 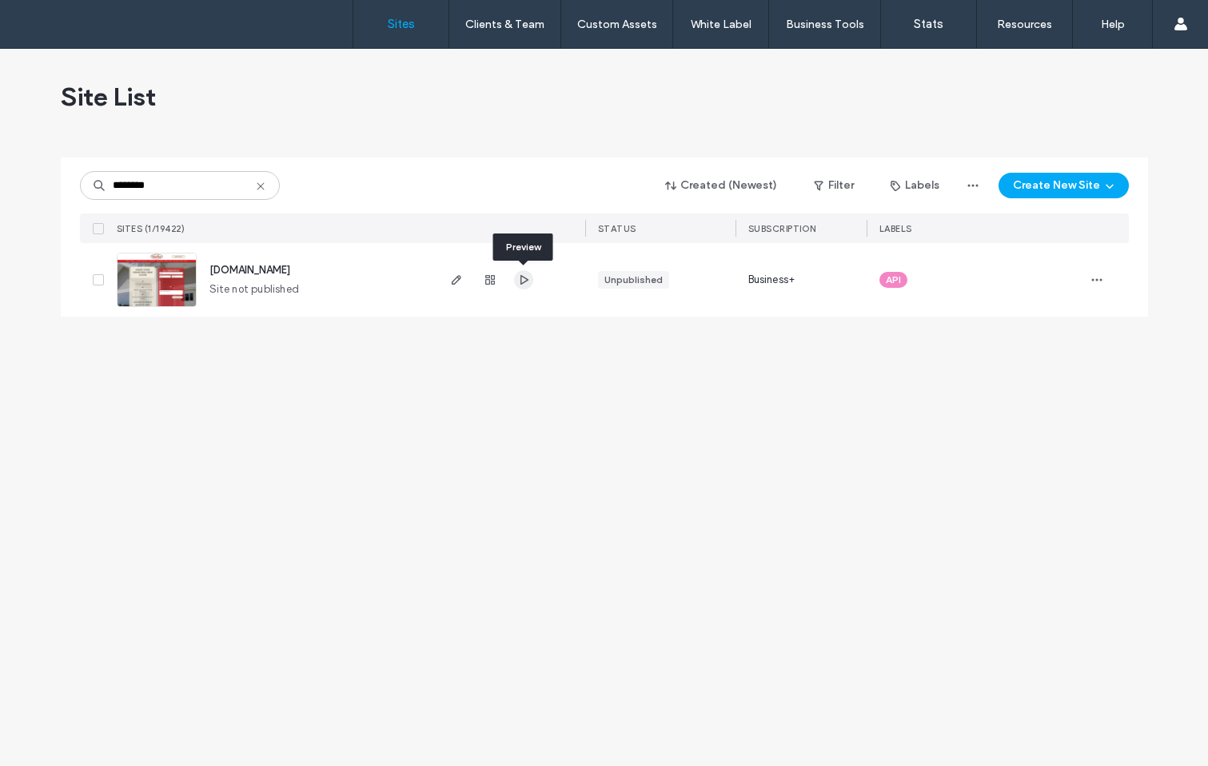 What do you see at coordinates (617, 229) in the screenshot?
I see `span: STATUS` at bounding box center [617, 229].